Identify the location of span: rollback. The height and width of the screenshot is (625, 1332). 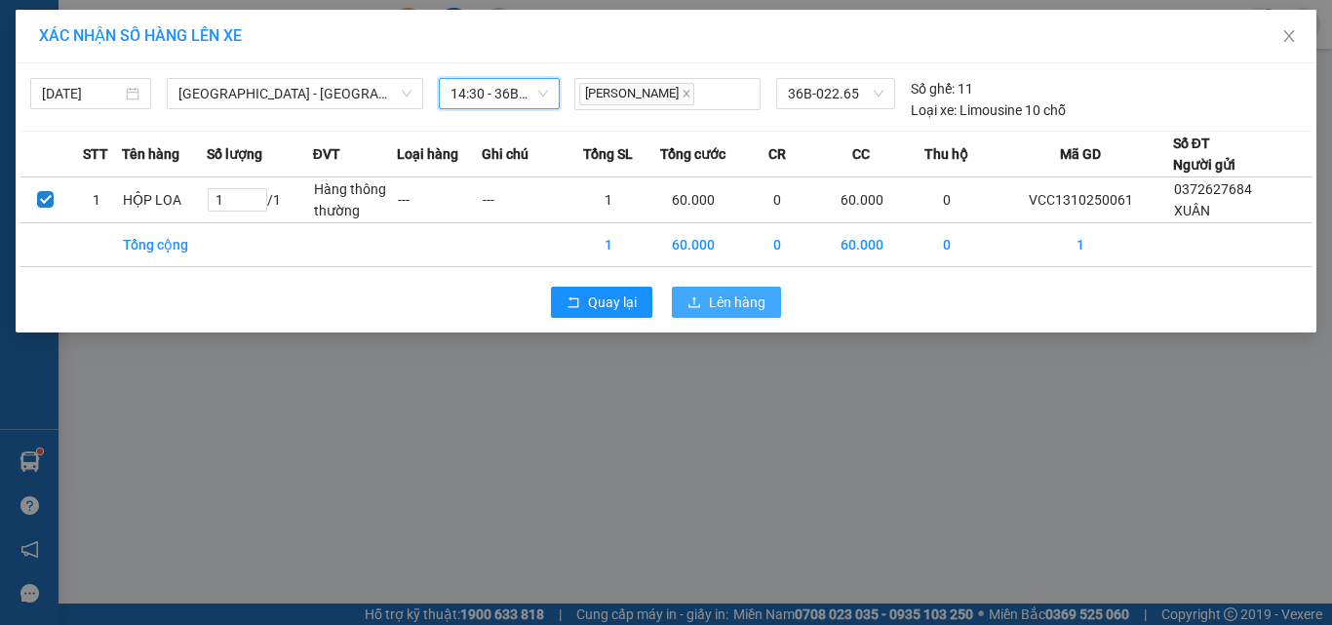
(573, 303).